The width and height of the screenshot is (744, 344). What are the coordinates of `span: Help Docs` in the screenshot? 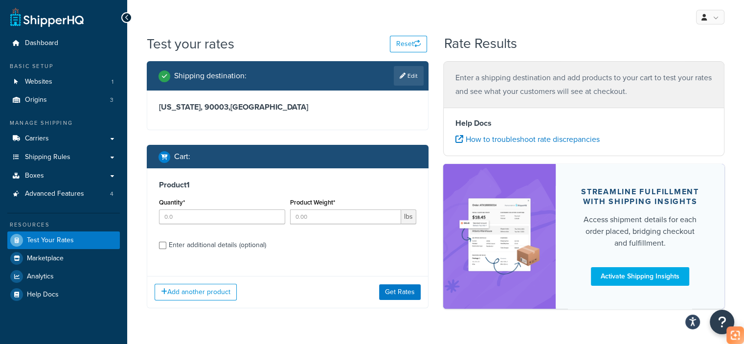 It's located at (43, 295).